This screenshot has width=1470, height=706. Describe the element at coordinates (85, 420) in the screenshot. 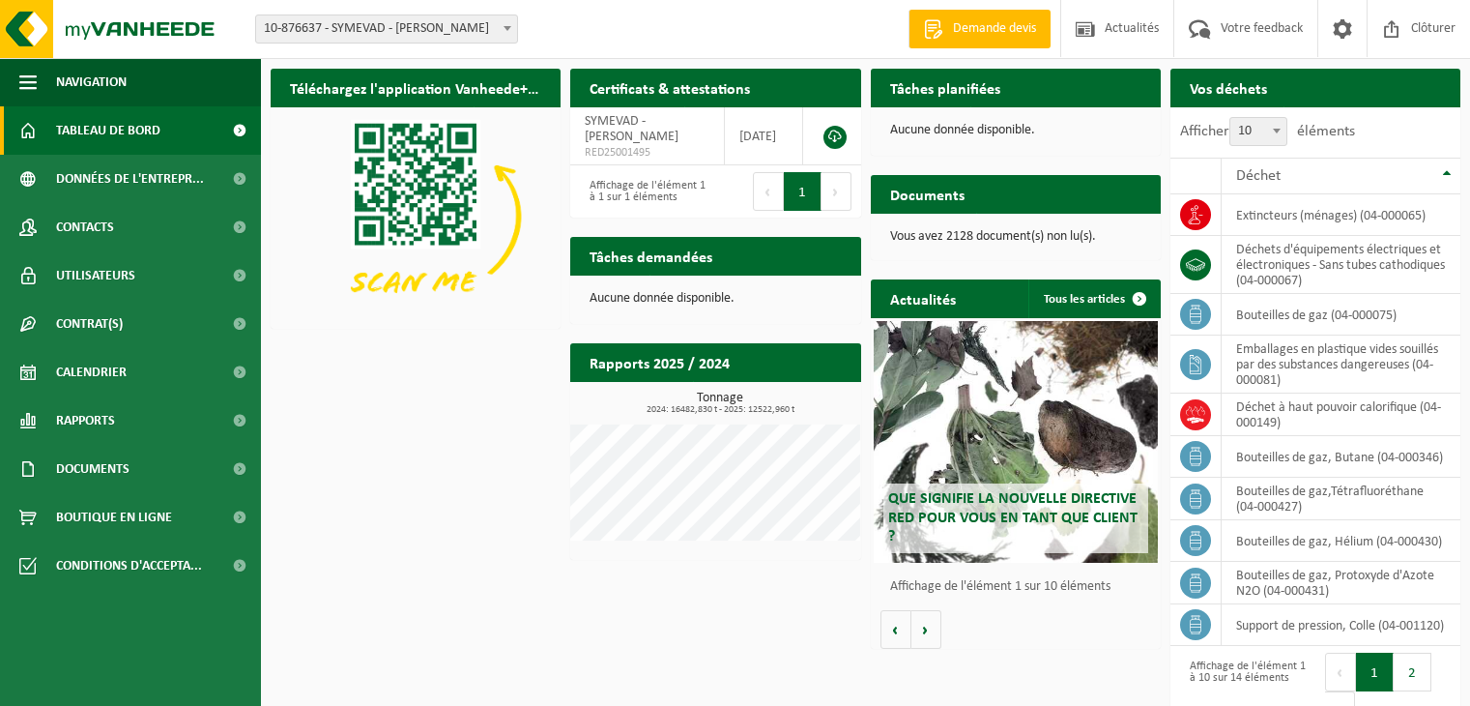

I see `span: Rapports` at that location.